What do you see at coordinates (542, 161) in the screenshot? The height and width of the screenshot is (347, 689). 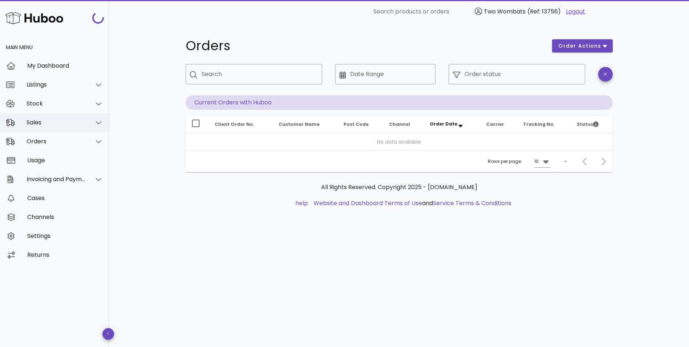 I see `div: 10Rows per page:` at bounding box center [542, 161].